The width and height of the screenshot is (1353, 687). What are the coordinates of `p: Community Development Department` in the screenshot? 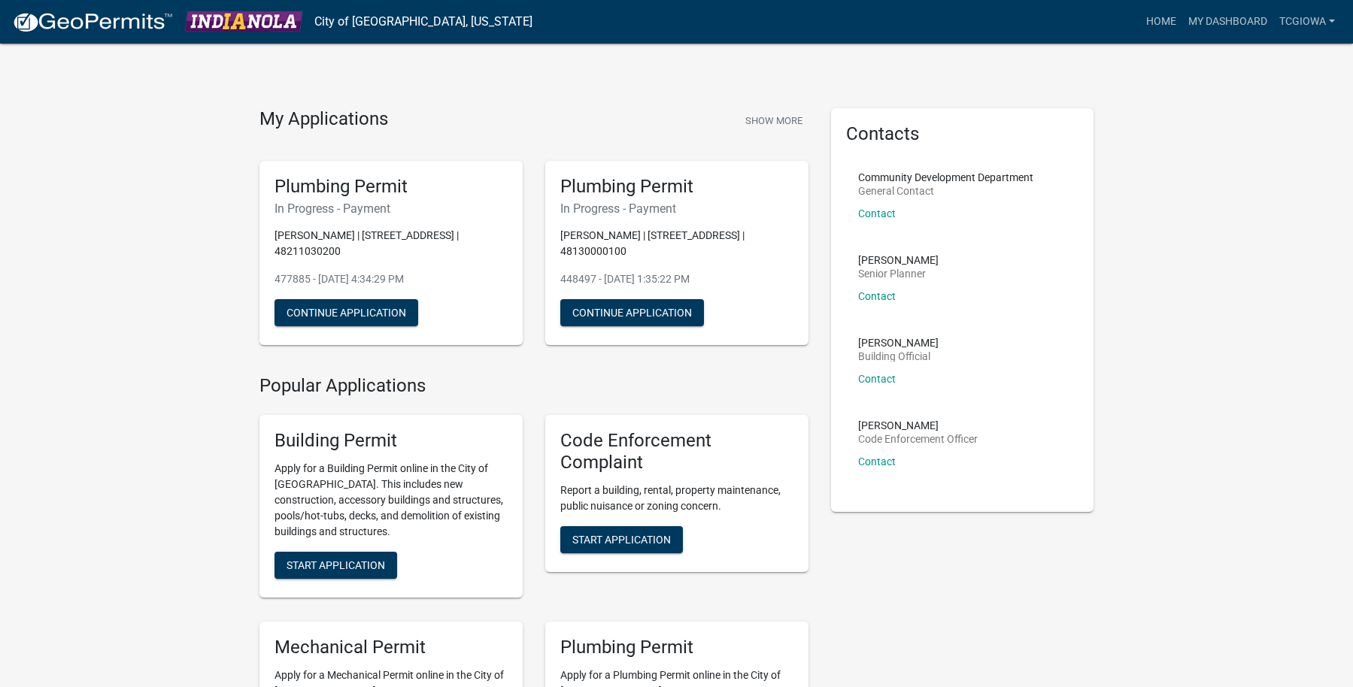 It's located at (945, 177).